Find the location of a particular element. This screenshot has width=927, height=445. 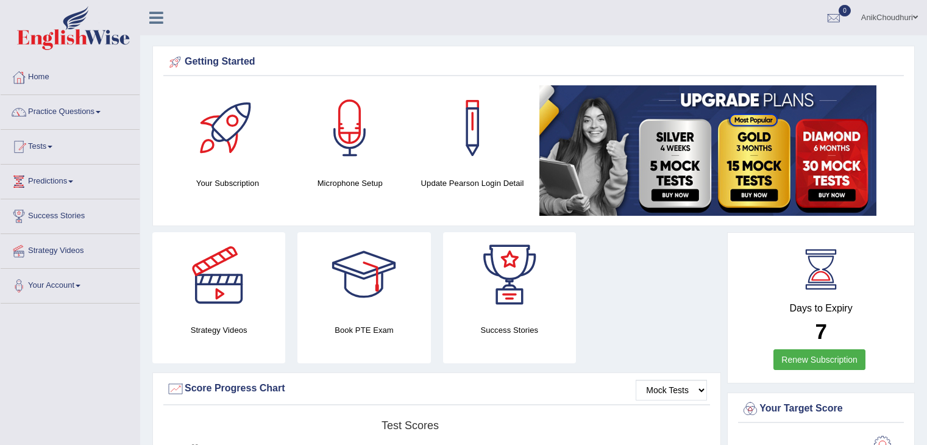

h4: Days to Expiry is located at coordinates (821, 308).